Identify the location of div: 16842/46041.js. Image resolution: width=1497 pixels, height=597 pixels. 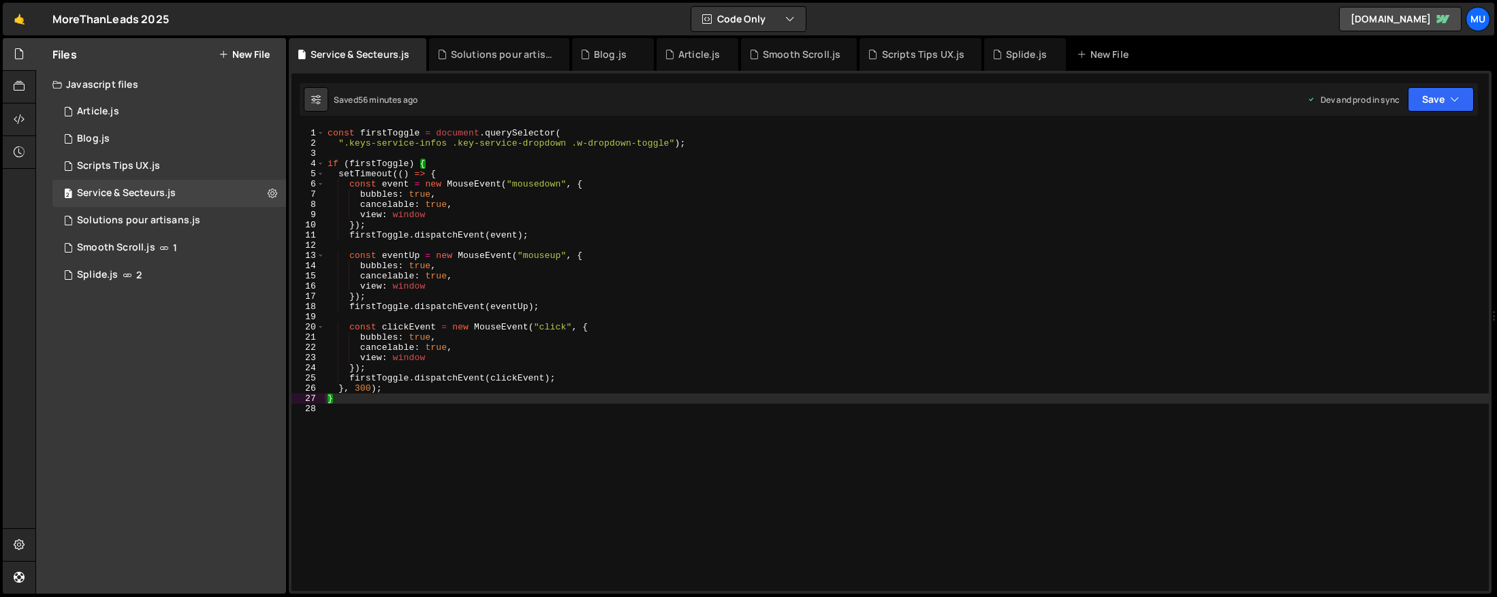
(169, 275).